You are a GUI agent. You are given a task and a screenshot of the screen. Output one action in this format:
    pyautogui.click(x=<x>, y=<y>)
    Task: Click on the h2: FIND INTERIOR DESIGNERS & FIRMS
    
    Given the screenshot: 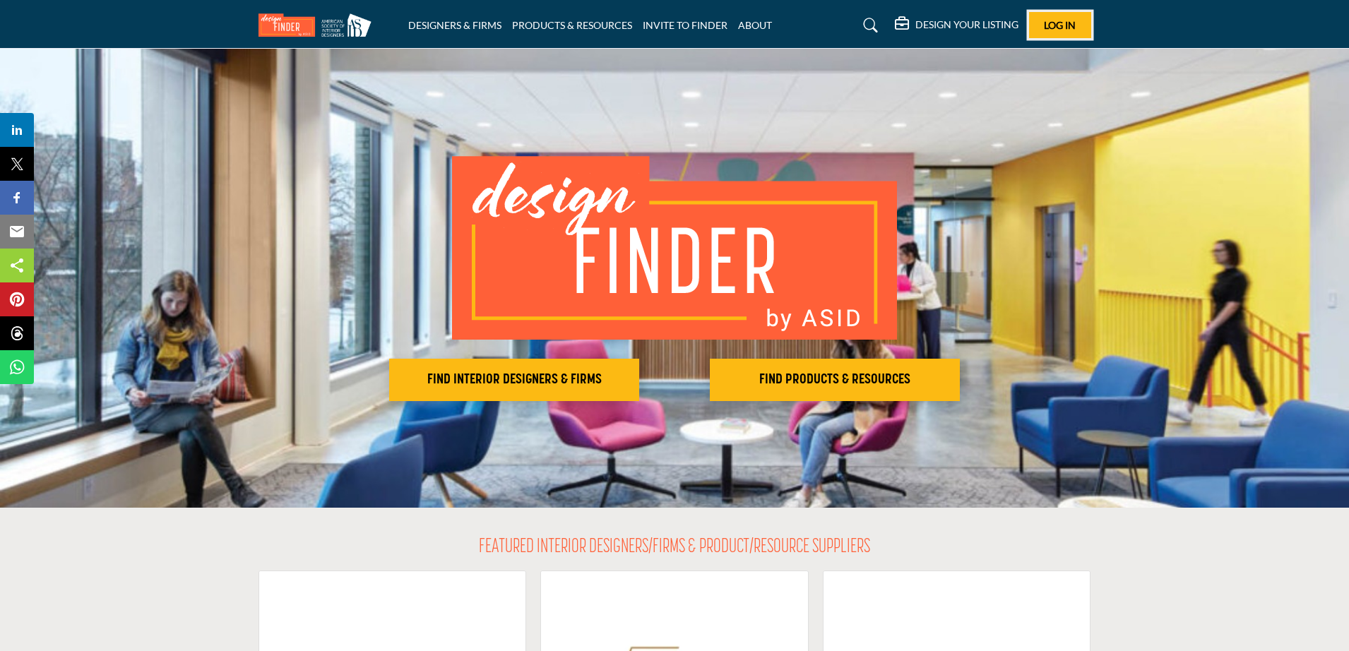 What is the action you would take?
    pyautogui.click(x=514, y=380)
    